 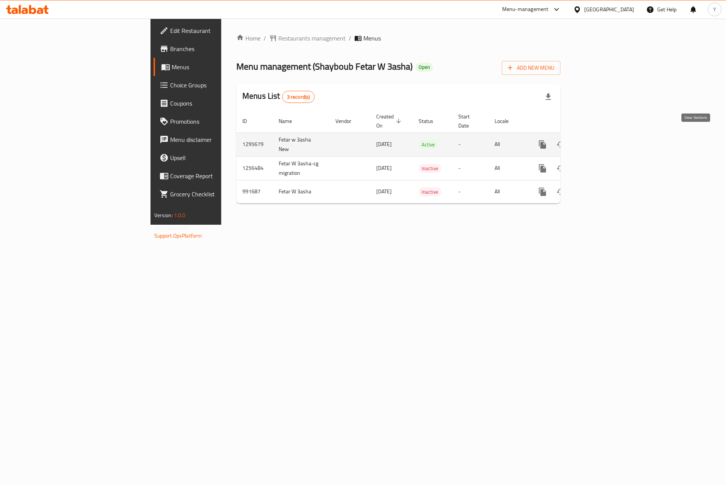 I want to click on span: Open, so click(x=424, y=67).